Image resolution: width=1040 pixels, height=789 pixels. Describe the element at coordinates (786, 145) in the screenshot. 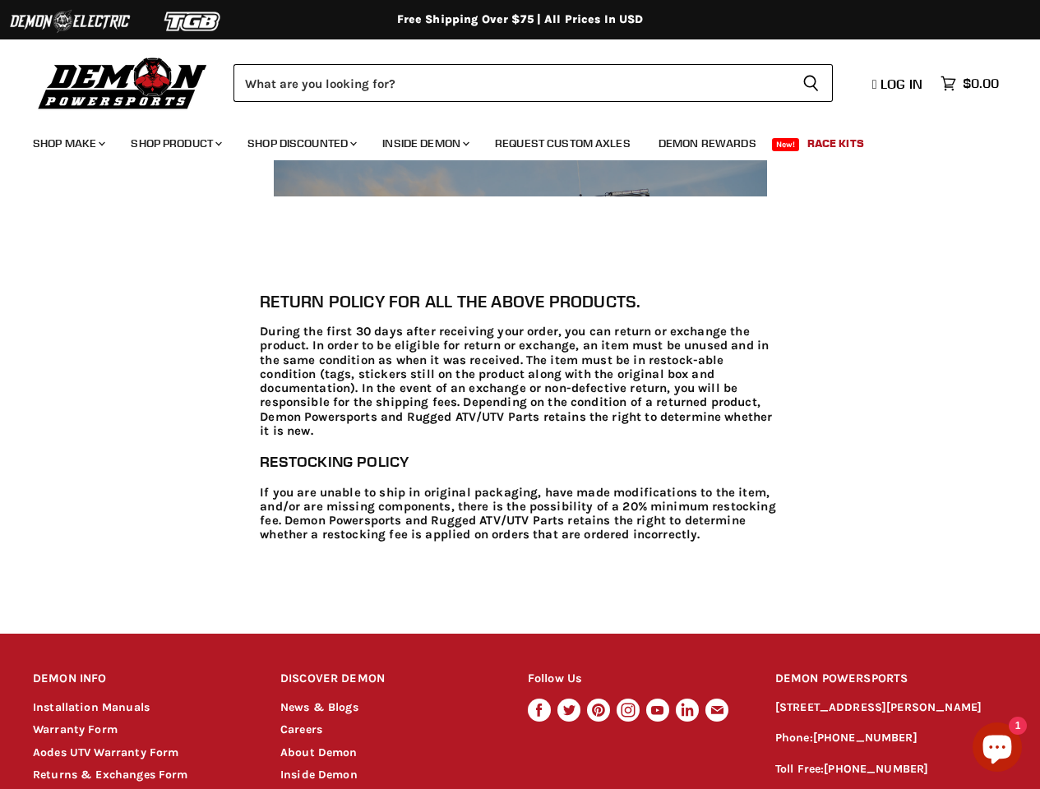

I see `span: New!` at that location.